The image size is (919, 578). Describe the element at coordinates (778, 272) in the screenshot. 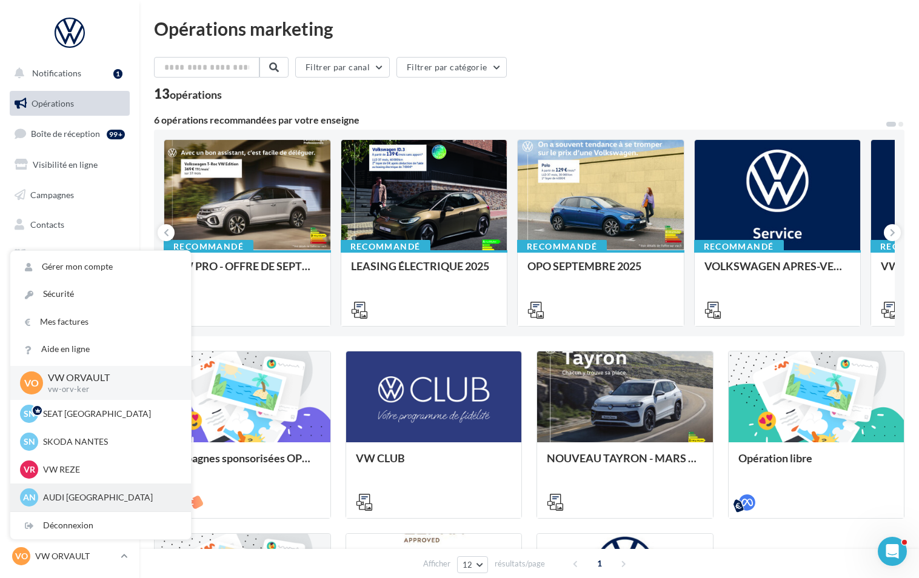

I see `div: VOLKSWAGEN APRES-VENTE` at that location.